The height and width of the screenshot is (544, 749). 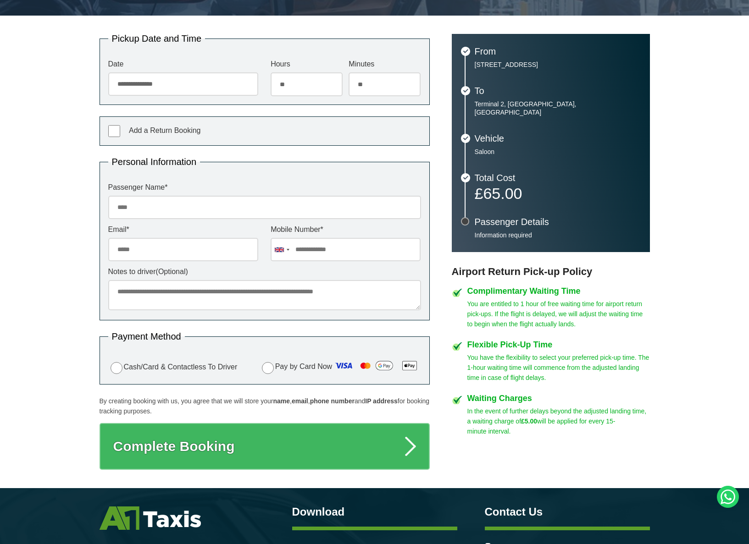 I want to click on label: Minutes, so click(x=384, y=64).